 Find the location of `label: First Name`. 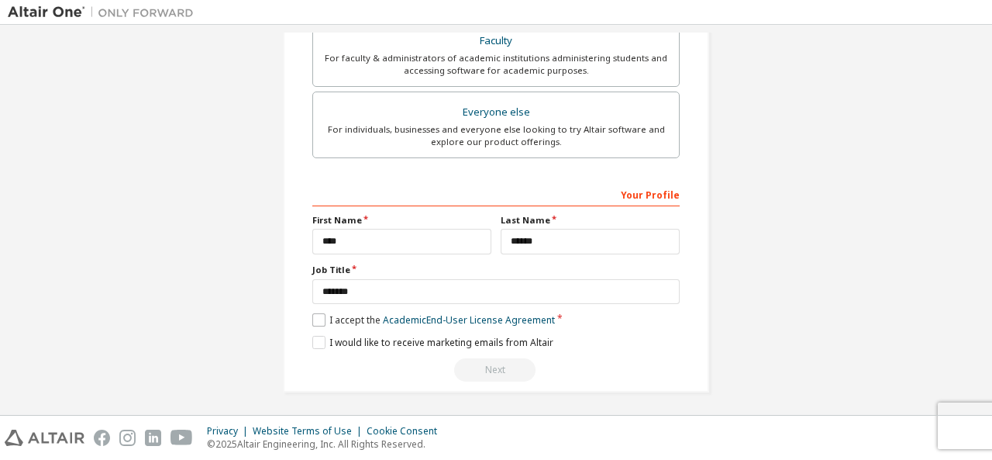

label: First Name is located at coordinates (402, 220).